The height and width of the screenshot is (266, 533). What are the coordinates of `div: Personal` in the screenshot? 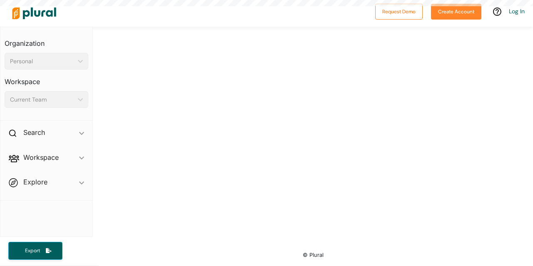 It's located at (42, 61).